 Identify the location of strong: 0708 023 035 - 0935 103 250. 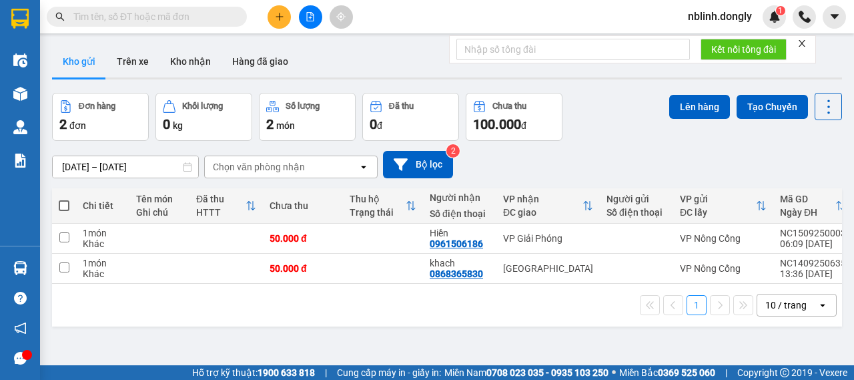
(547, 372).